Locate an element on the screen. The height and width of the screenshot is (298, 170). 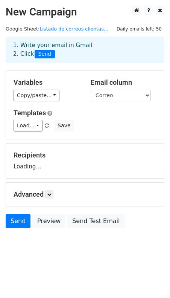
span: Send is located at coordinates (45, 54).